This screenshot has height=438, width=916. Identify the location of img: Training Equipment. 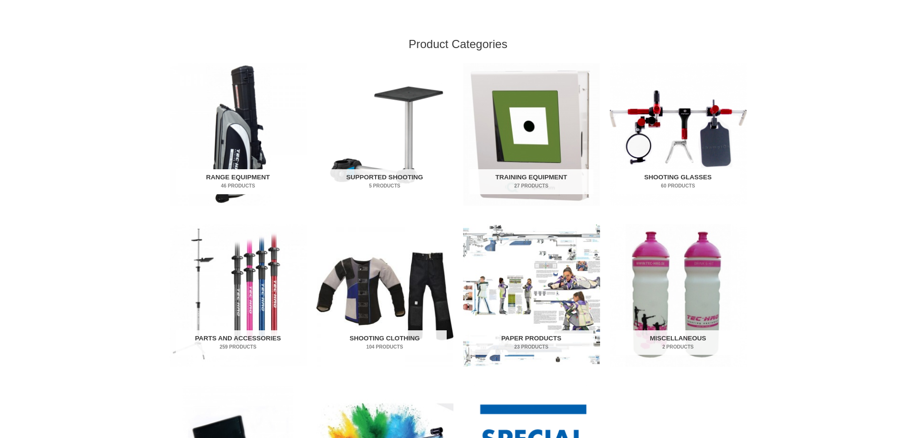
(531, 134).